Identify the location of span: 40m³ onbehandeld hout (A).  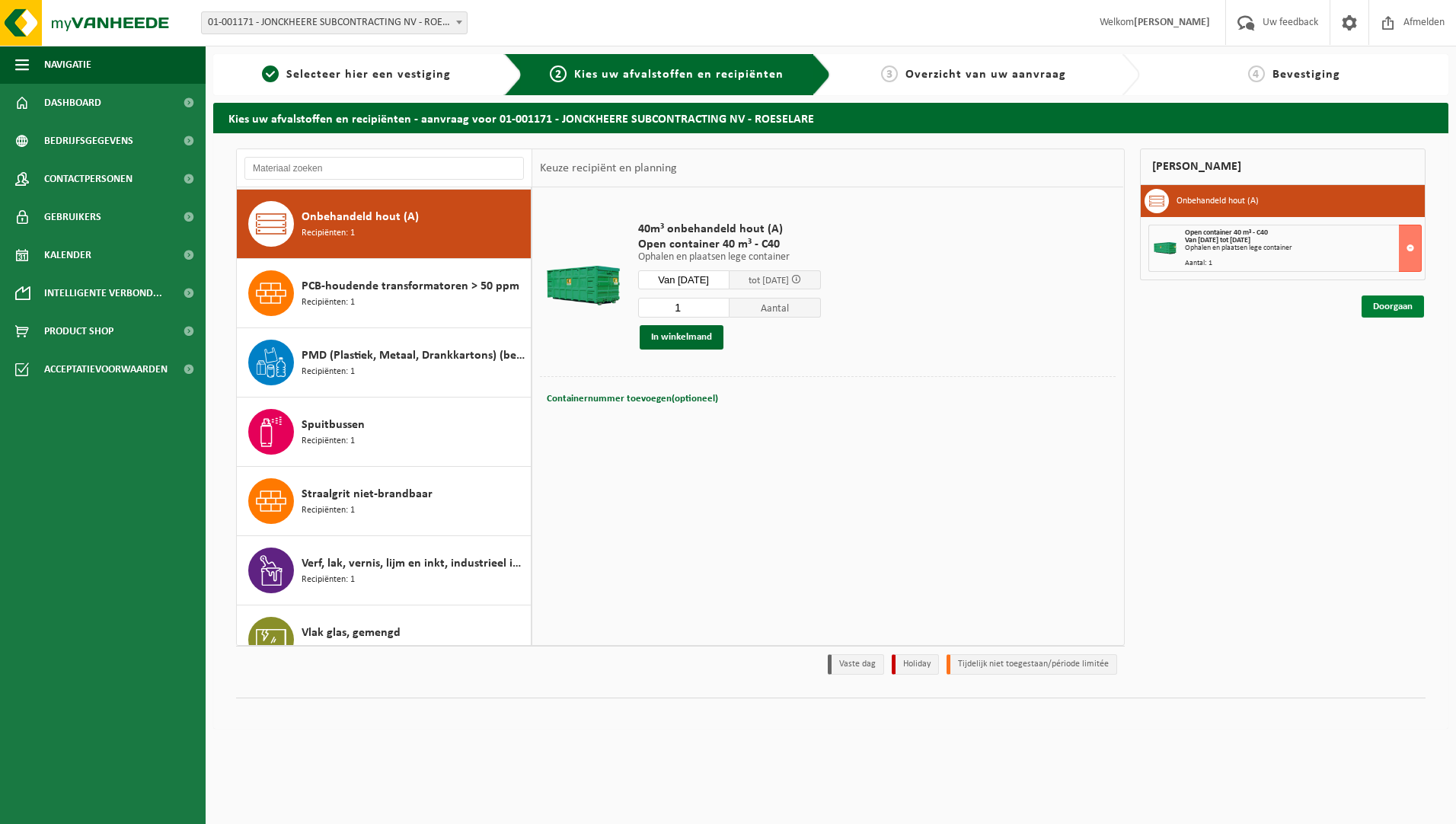
(729, 229).